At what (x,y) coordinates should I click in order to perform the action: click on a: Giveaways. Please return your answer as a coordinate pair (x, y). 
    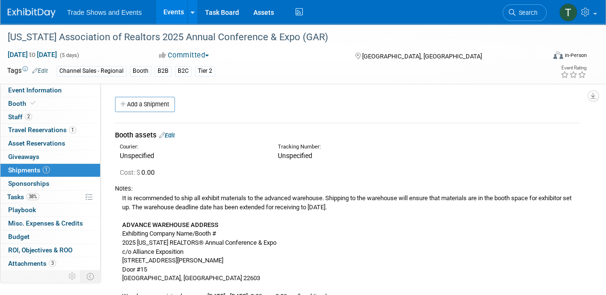
    Looking at the image, I should click on (50, 157).